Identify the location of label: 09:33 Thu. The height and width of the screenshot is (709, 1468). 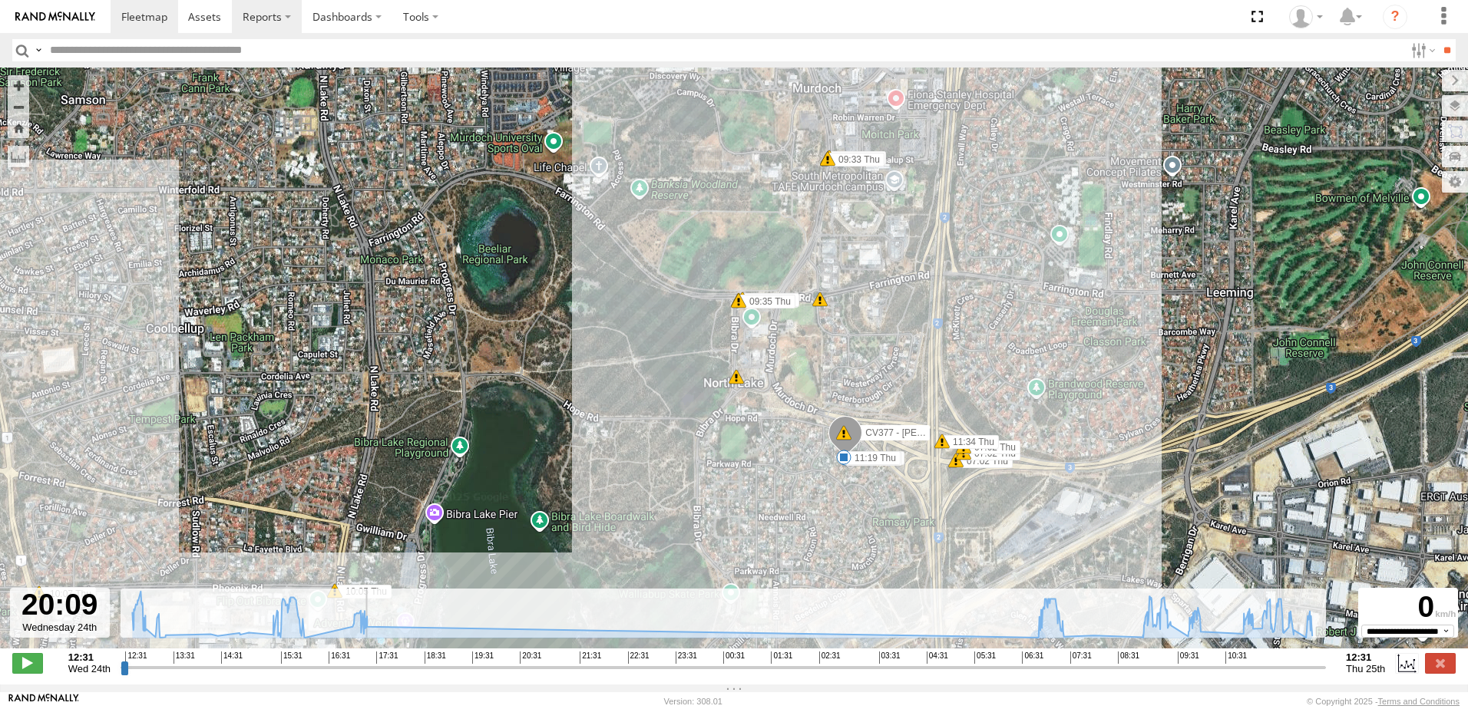
(856, 160).